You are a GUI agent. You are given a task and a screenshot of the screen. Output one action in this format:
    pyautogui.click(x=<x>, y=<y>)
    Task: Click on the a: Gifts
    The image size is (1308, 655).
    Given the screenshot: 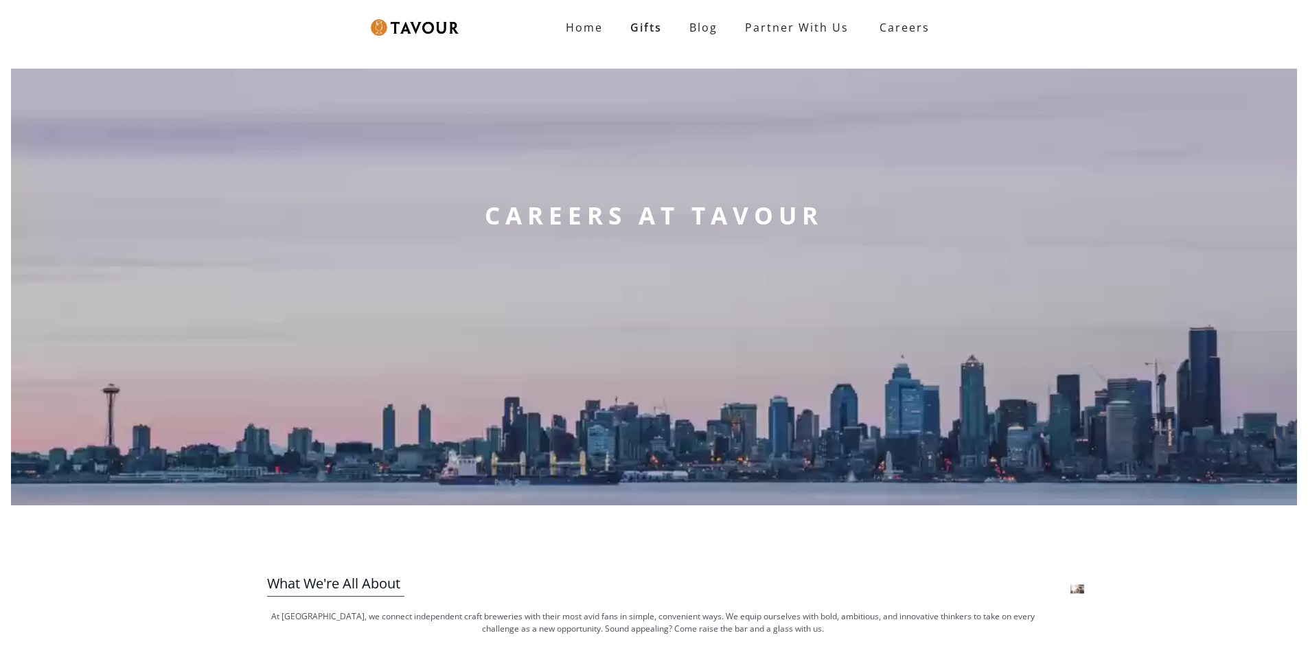 What is the action you would take?
    pyautogui.click(x=646, y=27)
    